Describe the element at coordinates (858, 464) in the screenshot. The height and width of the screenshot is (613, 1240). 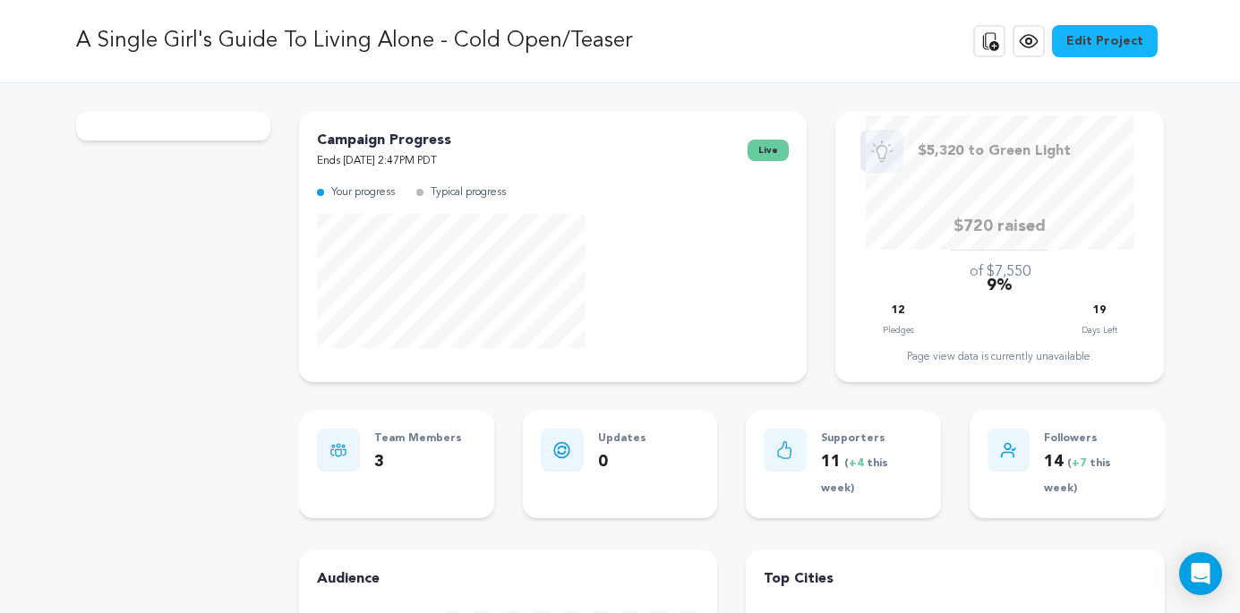
I see `span: +4` at that location.